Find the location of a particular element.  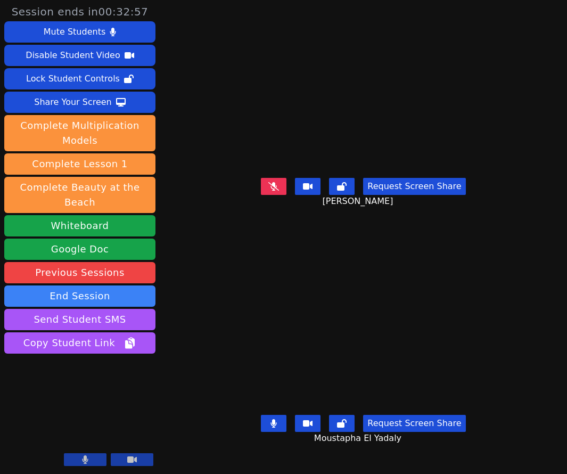

div: Mute Students is located at coordinates (74, 32).